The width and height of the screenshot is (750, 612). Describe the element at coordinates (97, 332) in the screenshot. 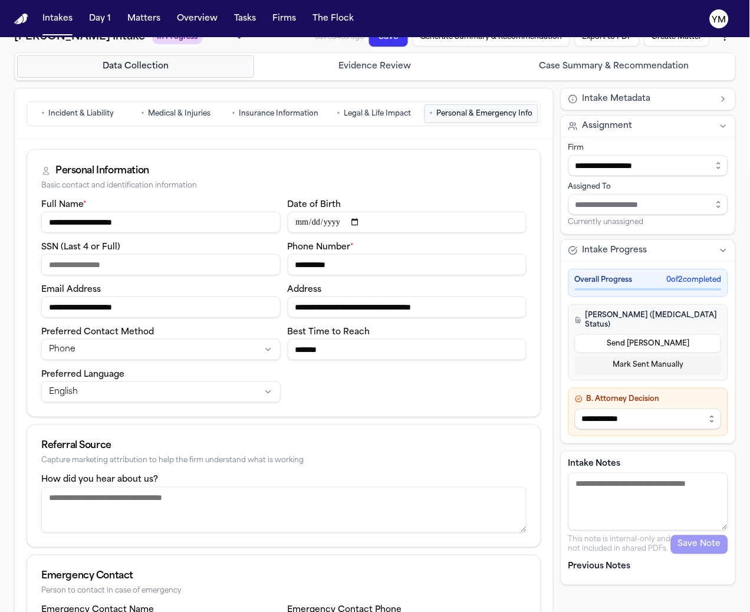

I see `label: Preferred Contact Method` at that location.